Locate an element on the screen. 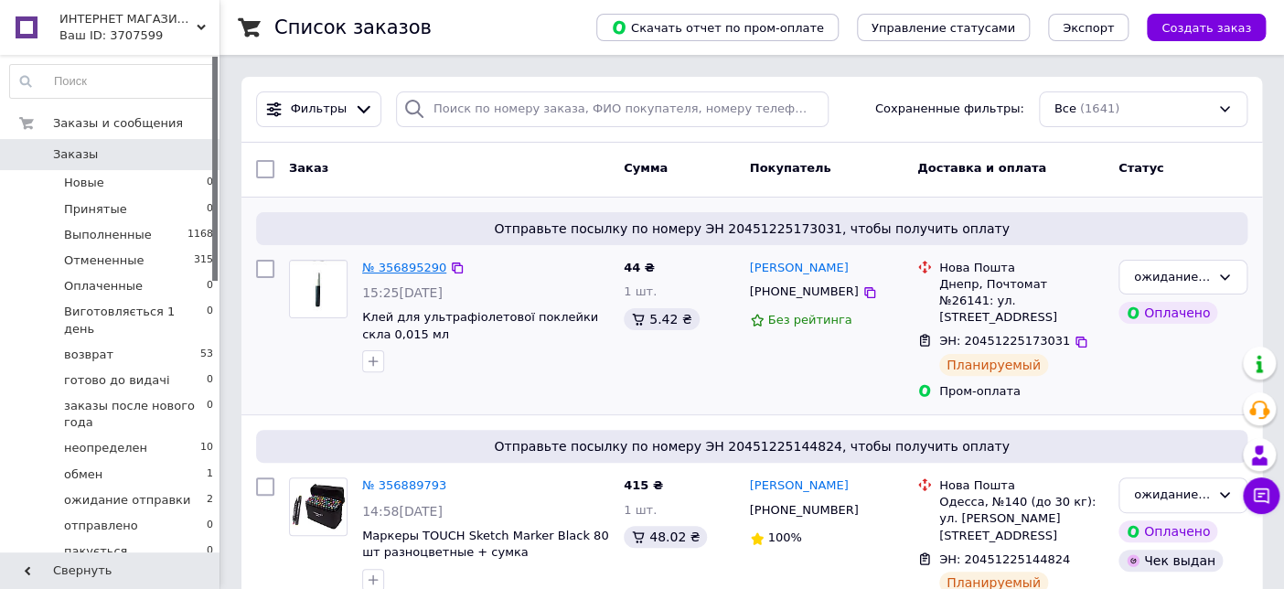 This screenshot has width=1284, height=589. input: Поиск is located at coordinates (112, 81).